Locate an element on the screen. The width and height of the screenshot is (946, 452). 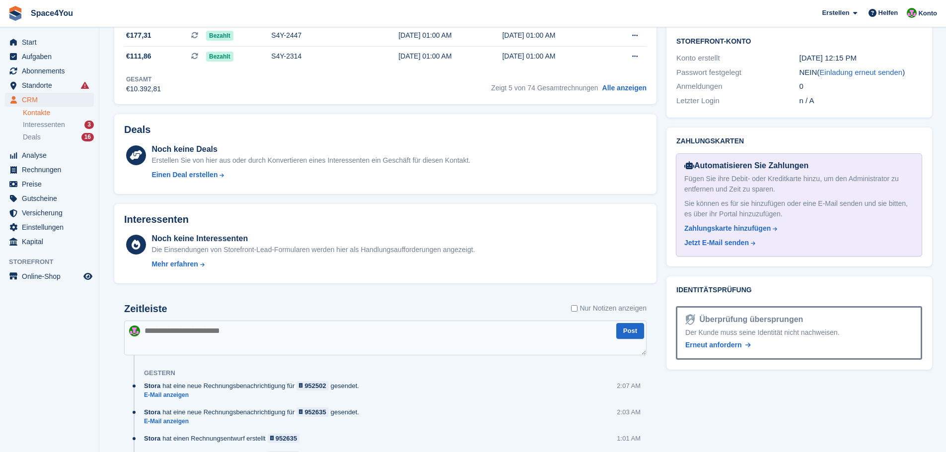
a: Einen Deal erstellen is located at coordinates (311, 175).